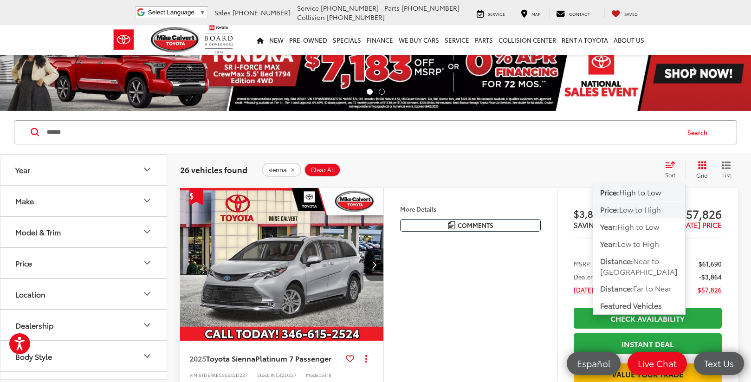 The width and height of the screenshot is (751, 382). I want to click on div: Dealership, so click(34, 325).